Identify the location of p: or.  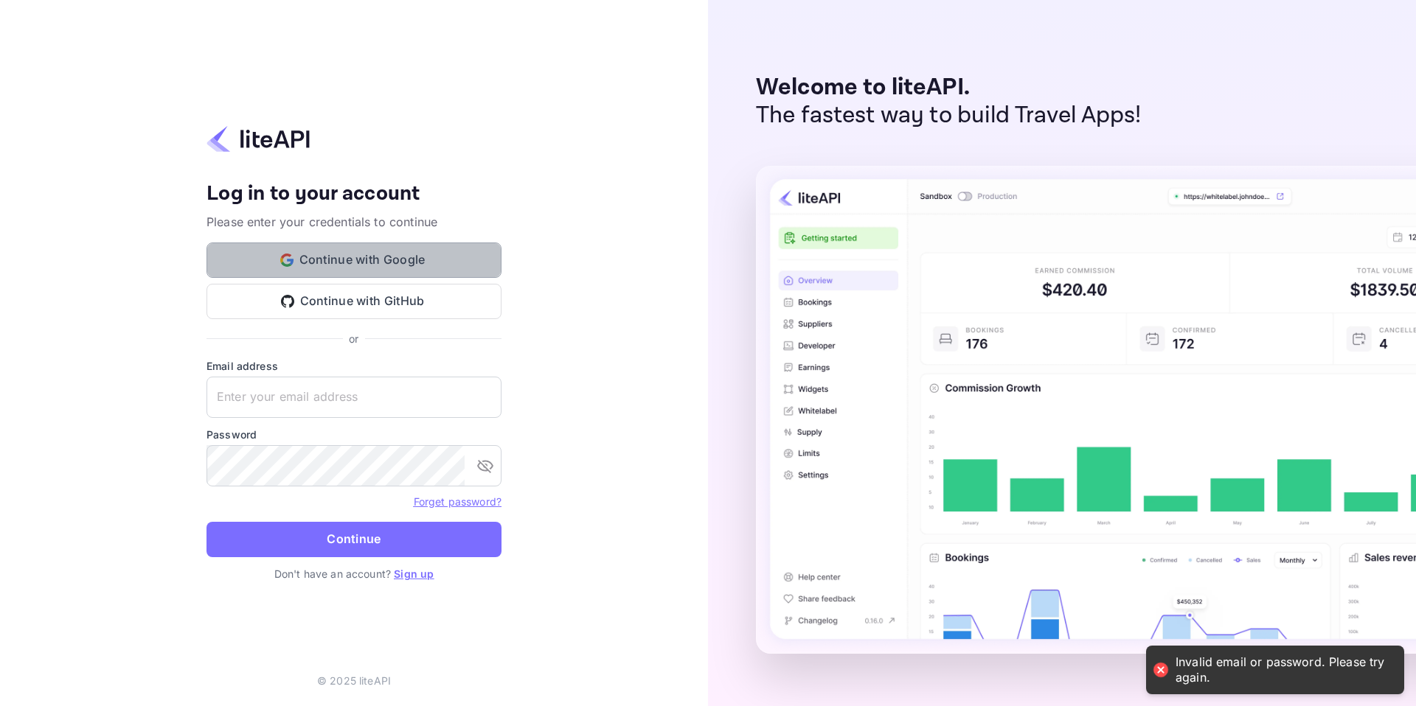
(353, 338).